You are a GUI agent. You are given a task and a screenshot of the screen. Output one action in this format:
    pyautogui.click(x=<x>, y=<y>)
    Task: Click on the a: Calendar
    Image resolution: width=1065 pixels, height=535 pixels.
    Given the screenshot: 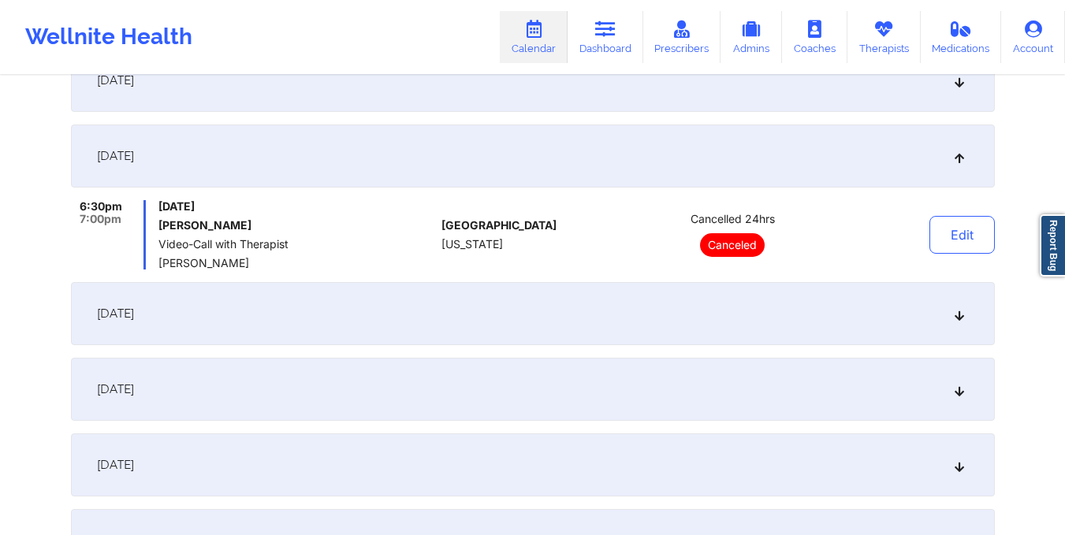 What is the action you would take?
    pyautogui.click(x=534, y=37)
    